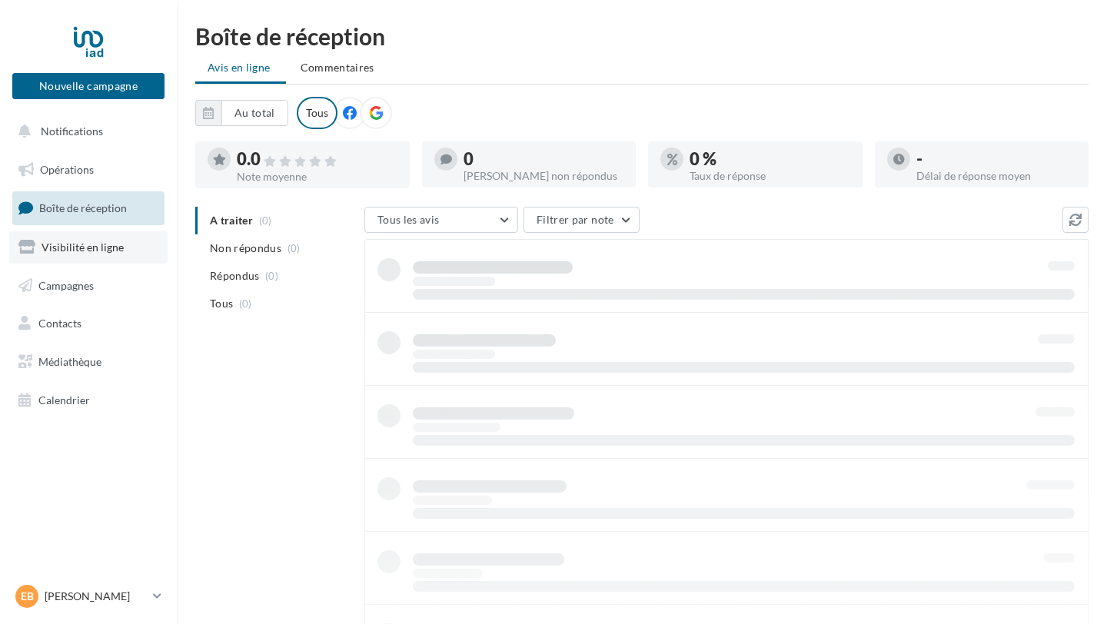 Image resolution: width=1107 pixels, height=624 pixels. Describe the element at coordinates (337, 67) in the screenshot. I see `span: Commentaires` at that location.